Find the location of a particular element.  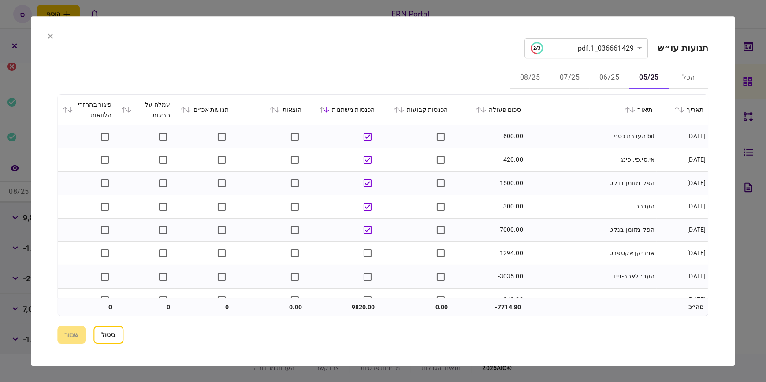

div: סכום פעולה is located at coordinates (489, 110).